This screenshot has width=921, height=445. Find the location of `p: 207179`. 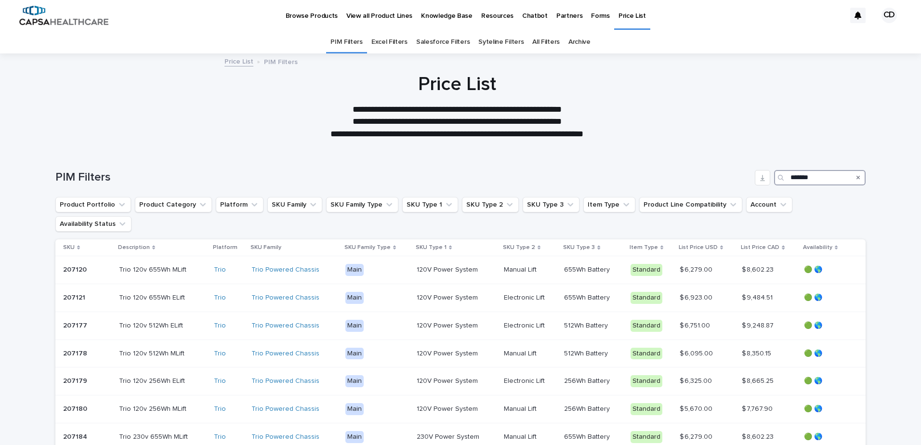

p: 207179 is located at coordinates (76, 380).